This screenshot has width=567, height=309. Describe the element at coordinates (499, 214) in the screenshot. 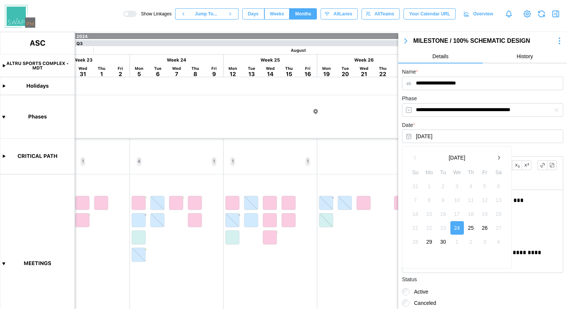

I see `button: 20 April 2024` at that location.